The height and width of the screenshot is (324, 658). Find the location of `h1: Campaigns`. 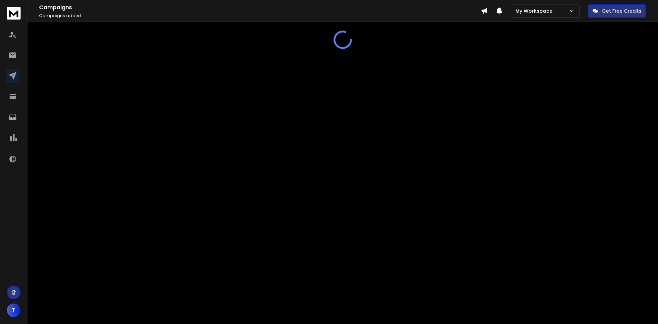

h1: Campaigns is located at coordinates (260, 8).